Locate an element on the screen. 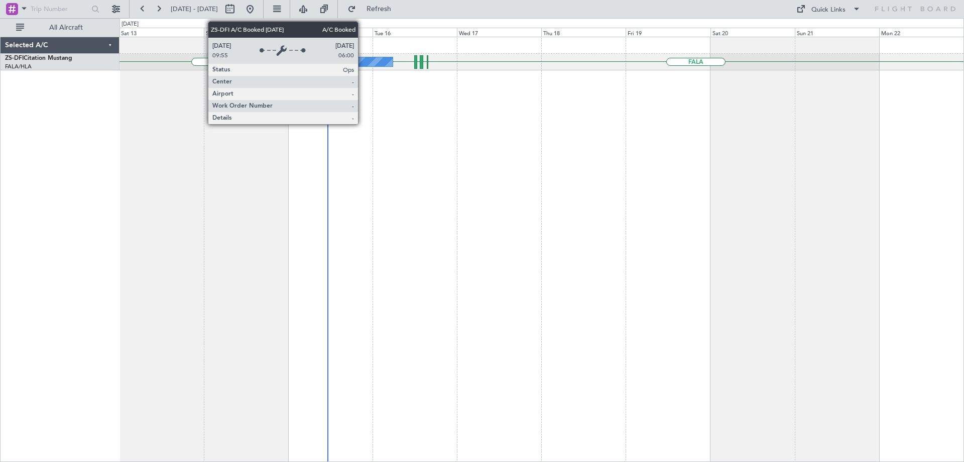  div: Tue 16 is located at coordinates (415, 32).